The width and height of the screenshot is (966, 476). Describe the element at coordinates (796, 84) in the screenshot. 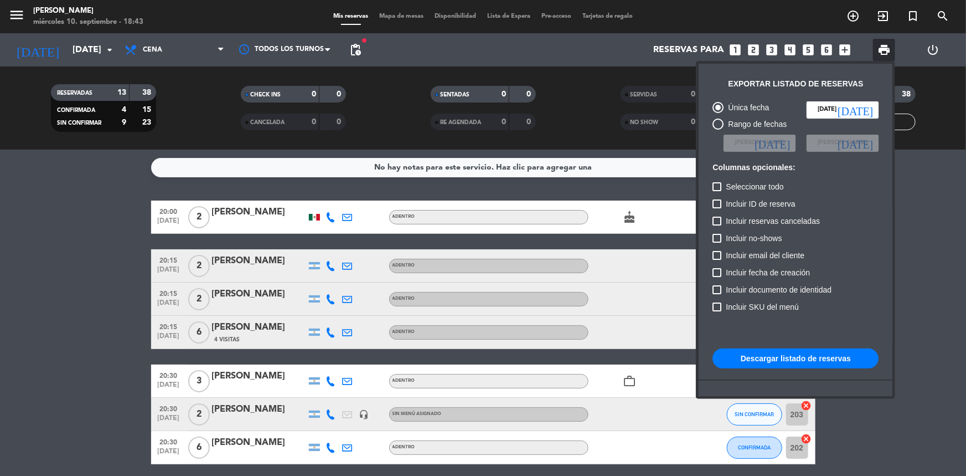

I see `div: Exportar listado de reservas` at that location.